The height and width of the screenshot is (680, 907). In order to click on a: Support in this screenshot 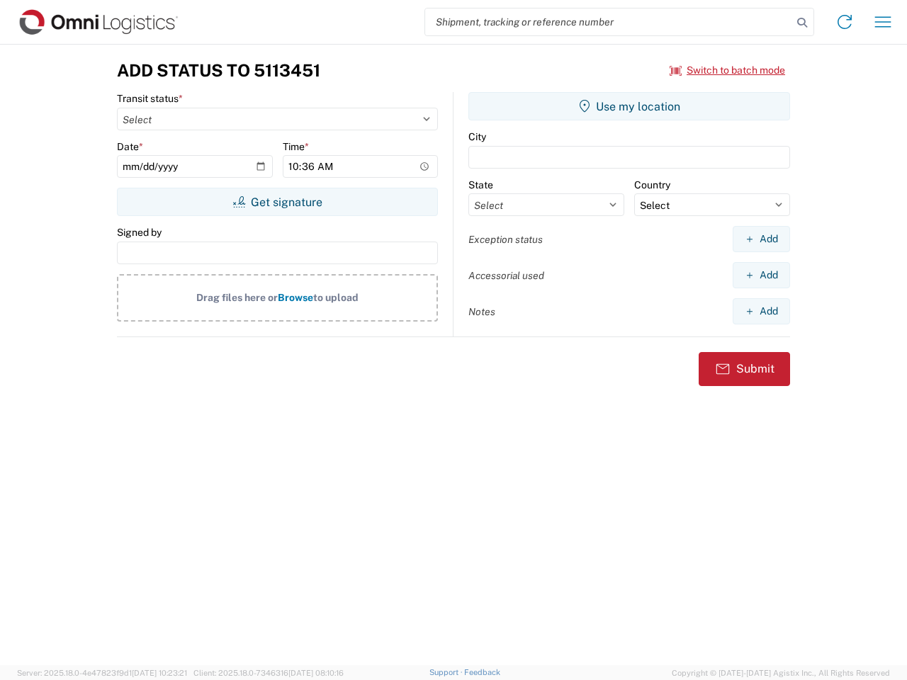, I will do `click(447, 672)`.